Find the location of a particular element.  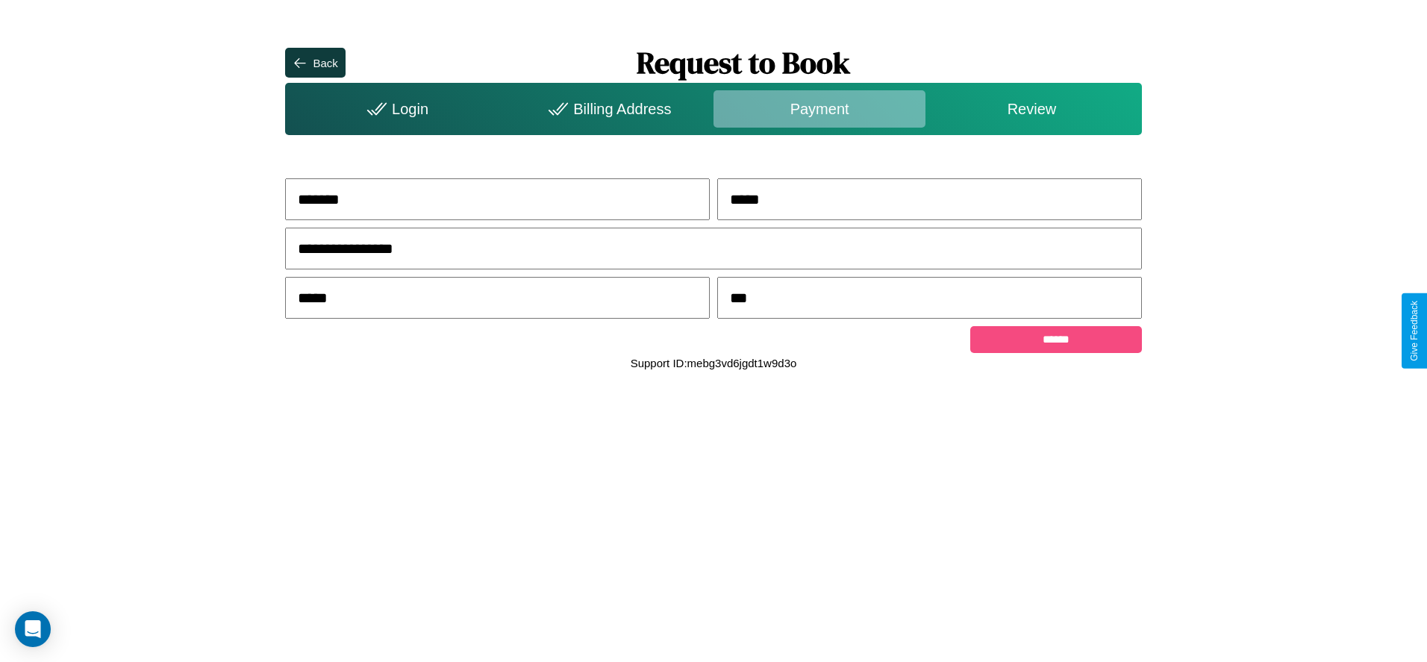

h1: Request to Book is located at coordinates (743, 63).